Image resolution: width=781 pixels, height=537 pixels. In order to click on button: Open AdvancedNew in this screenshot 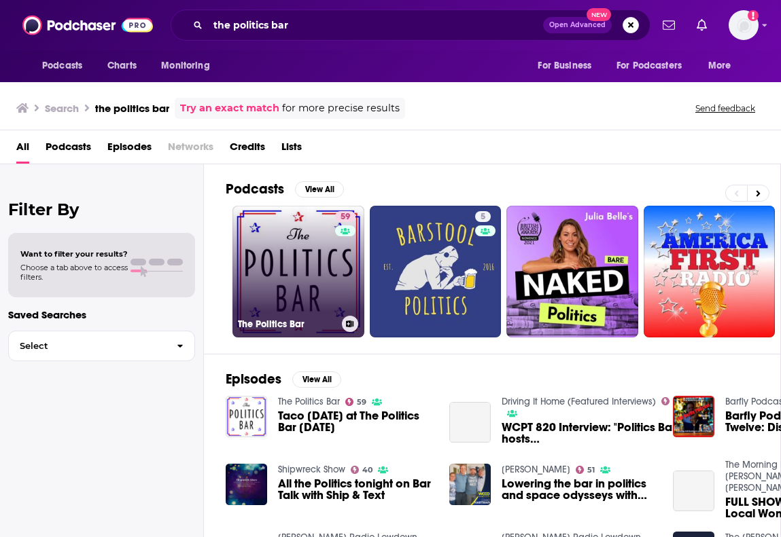, I will do `click(577, 25)`.